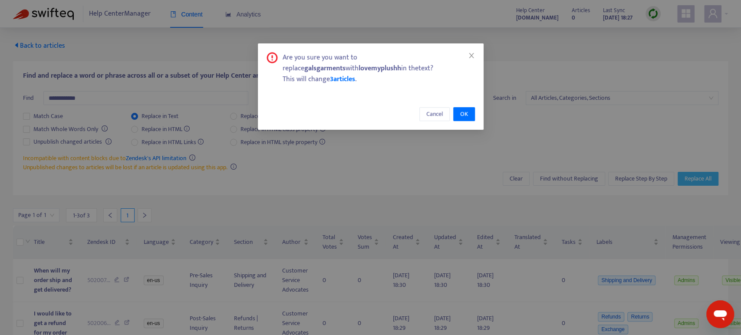 The width and height of the screenshot is (741, 335). I want to click on span: 3 articles, so click(342, 79).